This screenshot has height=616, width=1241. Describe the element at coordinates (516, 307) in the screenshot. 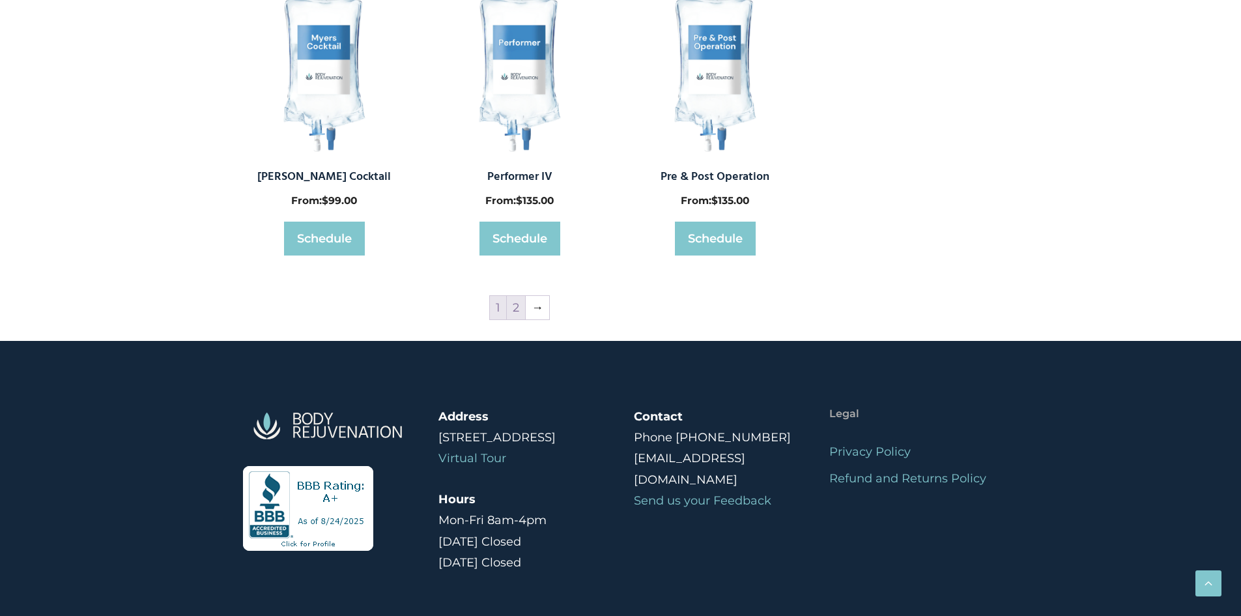

I see `a: 2` at that location.